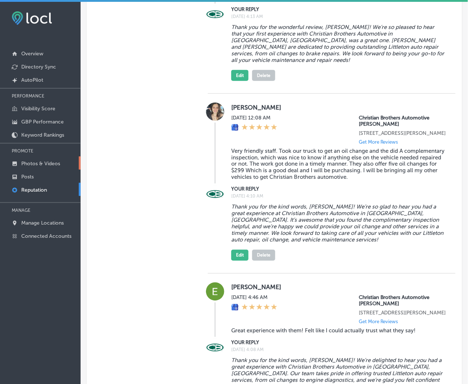 This screenshot has height=384, width=468. I want to click on p: GBP Performance, so click(43, 122).